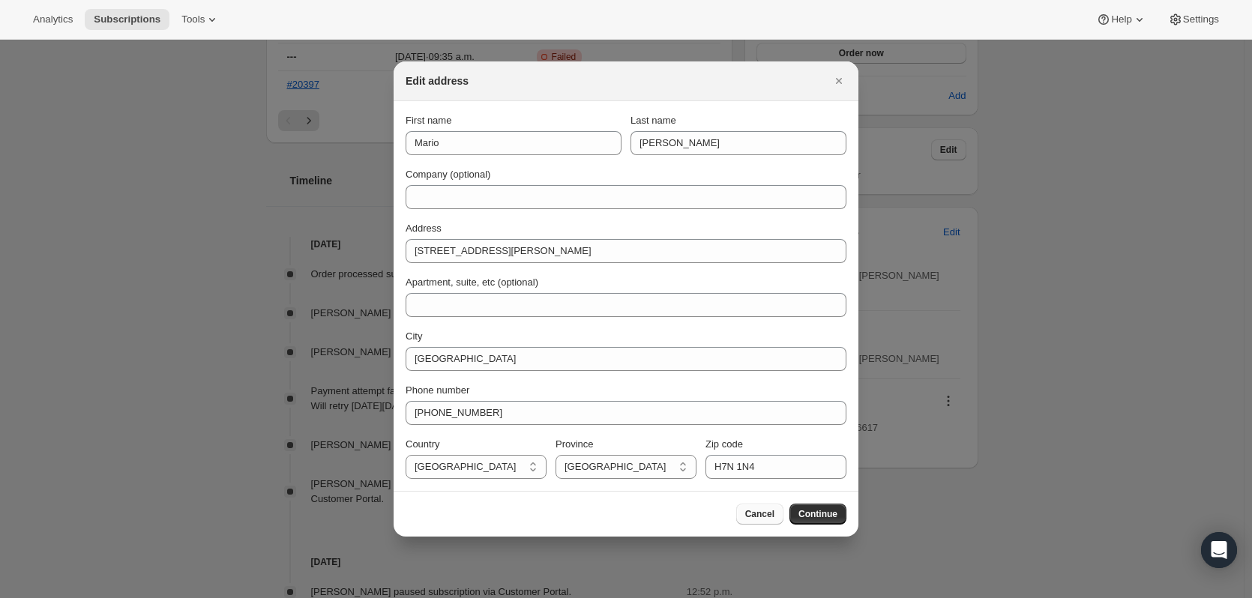 This screenshot has width=1252, height=598. Describe the element at coordinates (127, 19) in the screenshot. I see `button: Subscriptions` at that location.